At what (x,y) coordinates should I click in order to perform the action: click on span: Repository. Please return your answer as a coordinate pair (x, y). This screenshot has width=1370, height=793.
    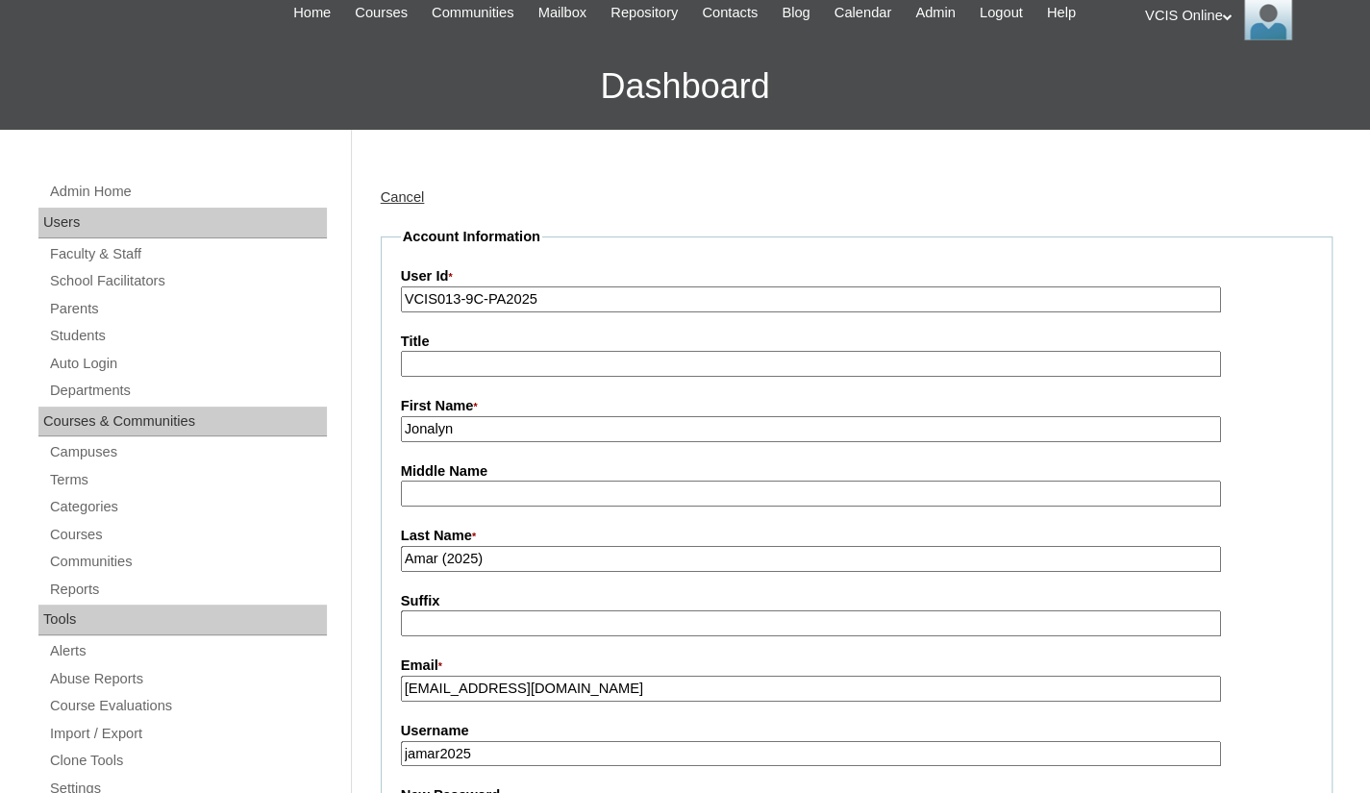
    Looking at the image, I should click on (644, 12).